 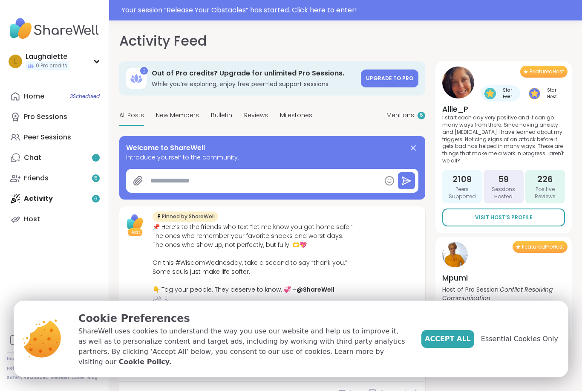 I want to click on span: Accept All, so click(x=448, y=339).